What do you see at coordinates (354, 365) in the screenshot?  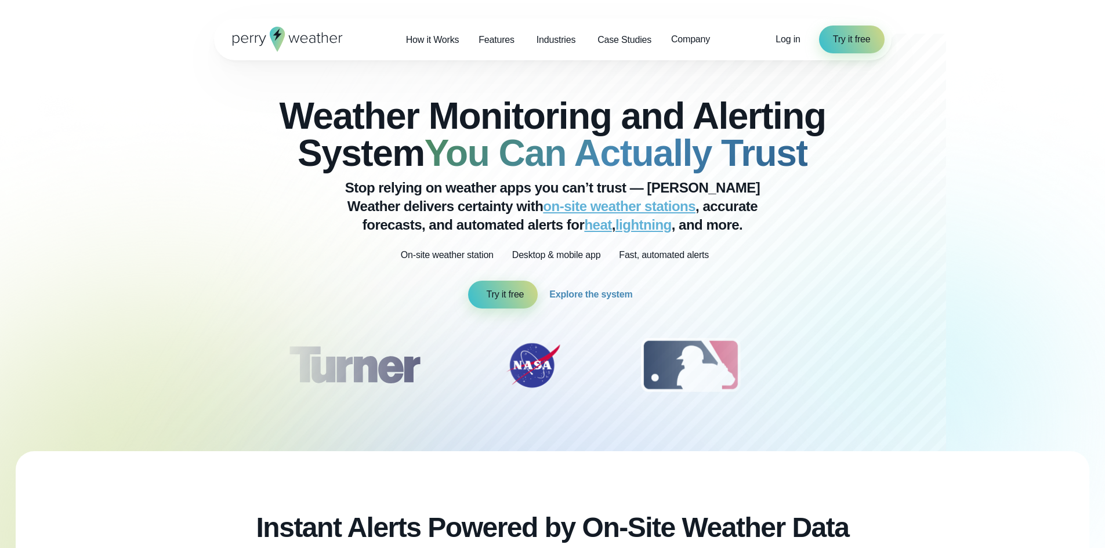 I see `img: Turner-Construction_1.svg` at bounding box center [354, 365].